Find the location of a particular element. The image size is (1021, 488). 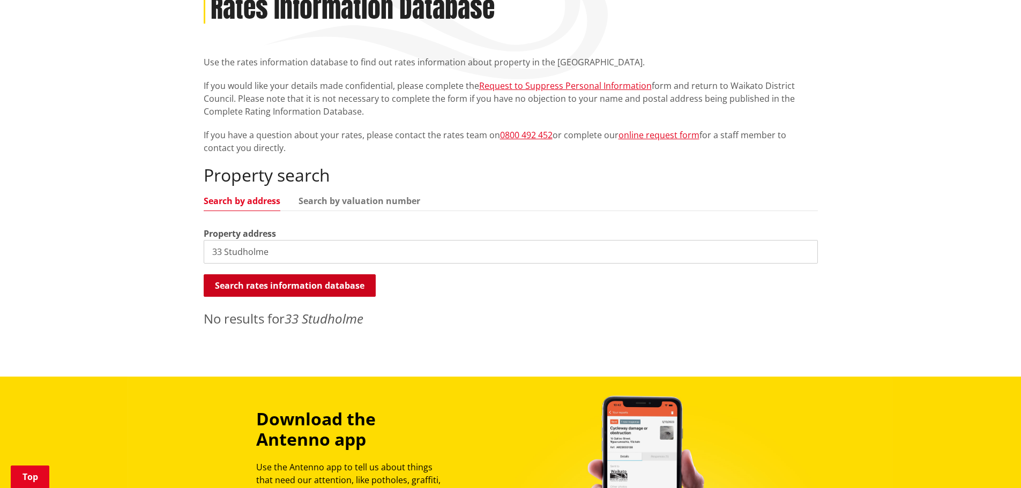

em: 33 Studholme is located at coordinates (324, 318).